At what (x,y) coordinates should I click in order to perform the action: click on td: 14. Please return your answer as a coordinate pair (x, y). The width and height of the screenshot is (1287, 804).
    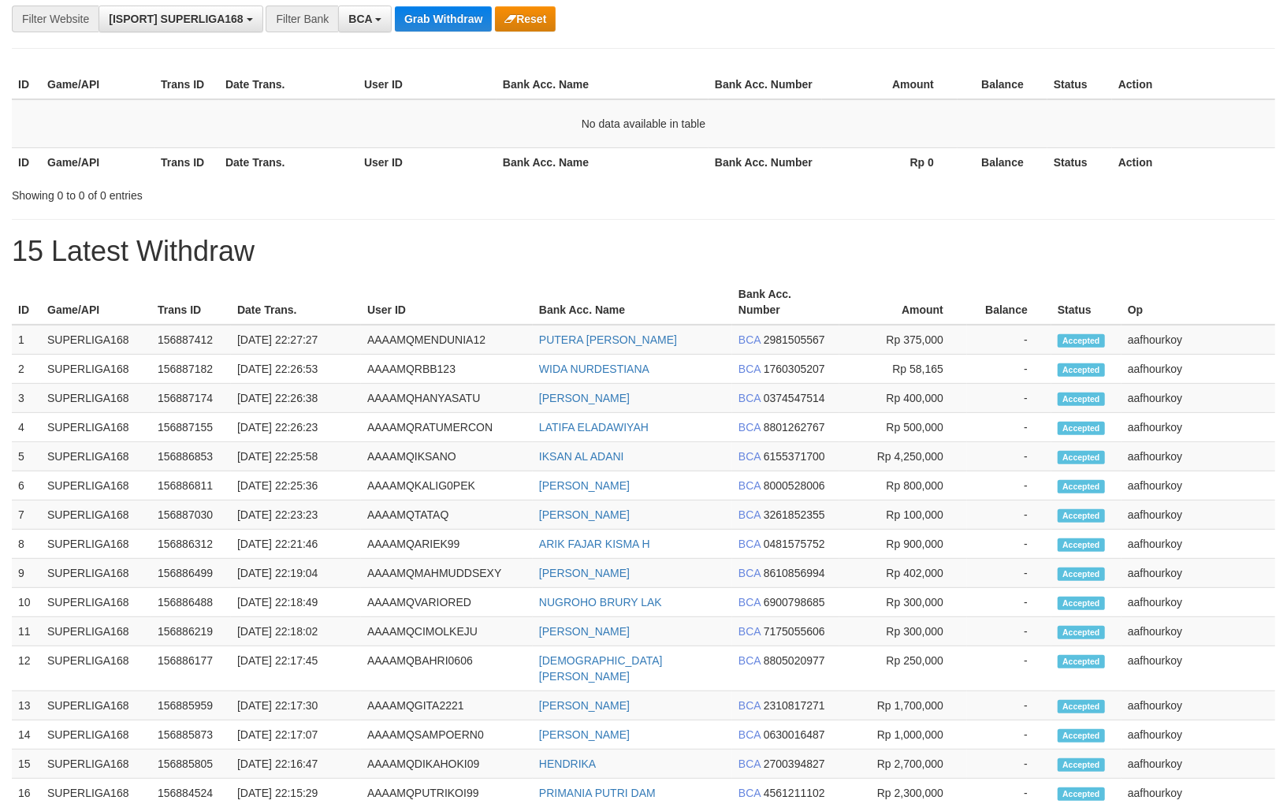
    Looking at the image, I should click on (26, 735).